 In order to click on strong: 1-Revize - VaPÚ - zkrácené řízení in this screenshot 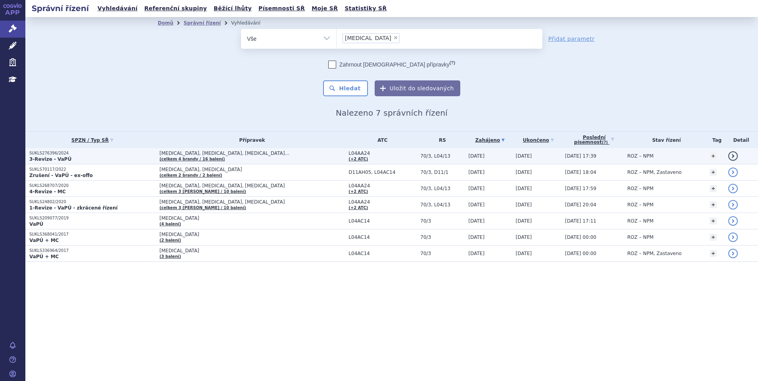, I will do `click(73, 208)`.